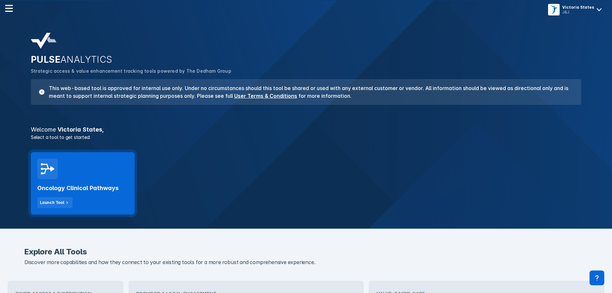 This screenshot has width=612, height=293. What do you see at coordinates (266, 96) in the screenshot?
I see `a: User Terms & Conditions` at bounding box center [266, 96].